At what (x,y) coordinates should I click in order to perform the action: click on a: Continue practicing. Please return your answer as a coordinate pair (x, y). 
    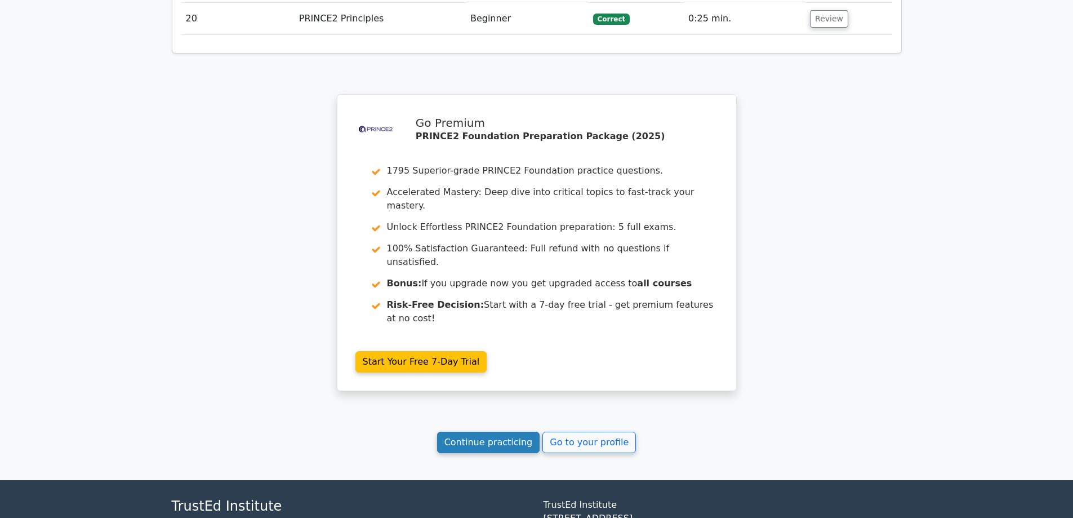
    Looking at the image, I should click on (488, 442).